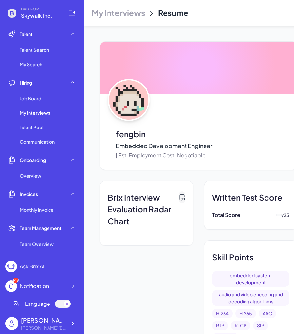 The width and height of the screenshot is (294, 334). I want to click on p: SIP, so click(261, 326).